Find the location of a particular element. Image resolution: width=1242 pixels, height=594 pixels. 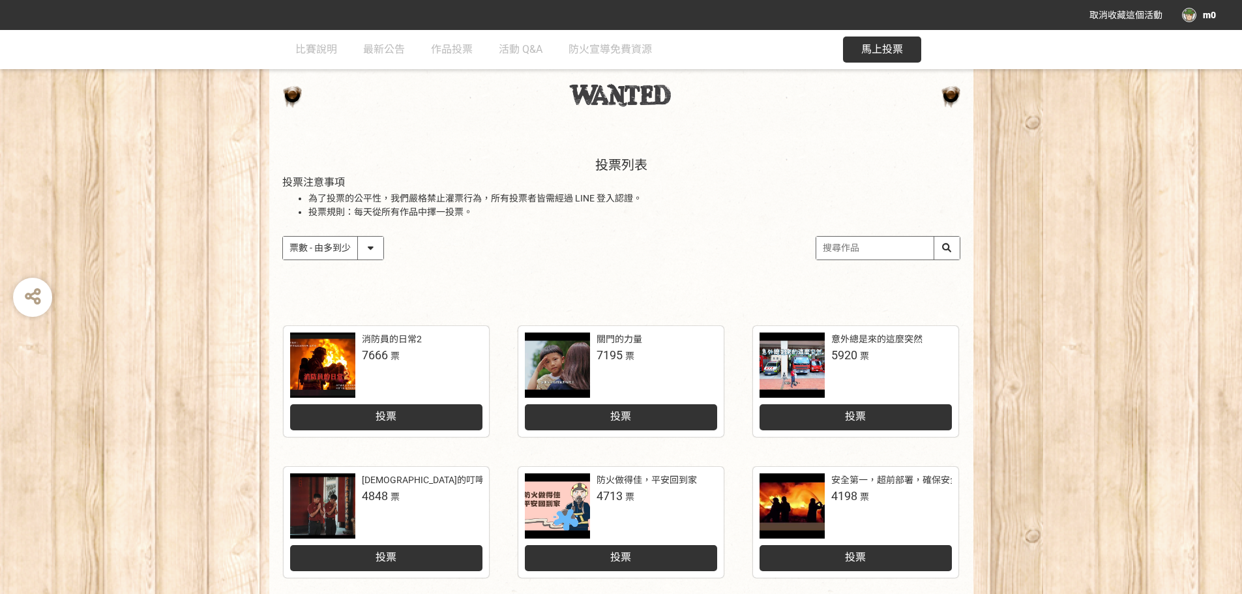

span: 5920 is located at coordinates (844, 355).